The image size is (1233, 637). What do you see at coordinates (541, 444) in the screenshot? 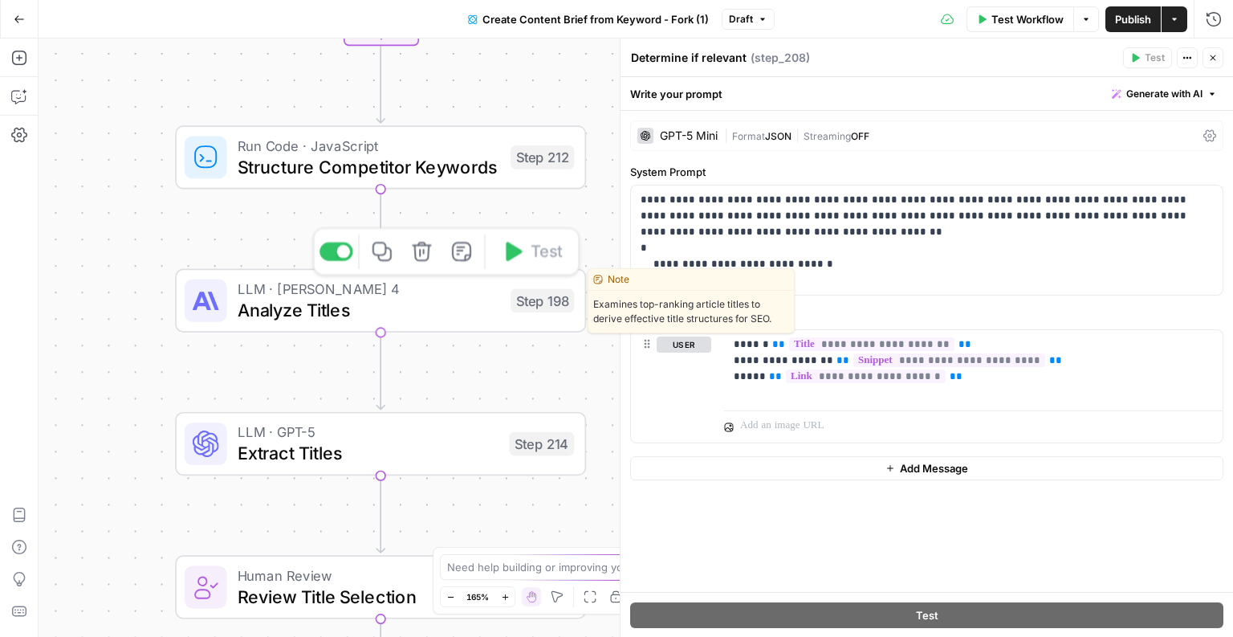
I see `div: Step 214` at bounding box center [541, 444].